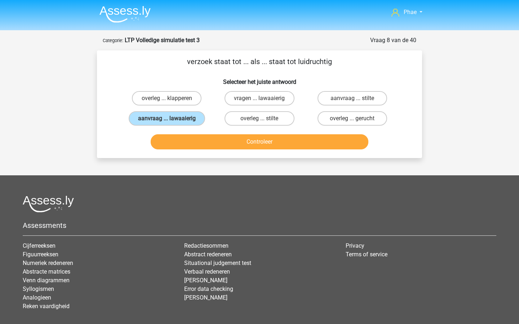 The height and width of the screenshot is (324, 519). Describe the element at coordinates (46, 306) in the screenshot. I see `a: Reken vaardigheid` at that location.